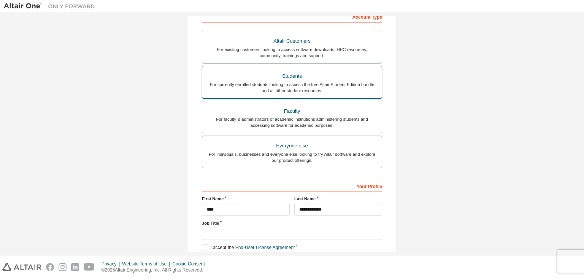 Image resolution: width=584 pixels, height=278 pixels. What do you see at coordinates (292, 223) in the screenshot?
I see `label: Job Title` at bounding box center [292, 223].